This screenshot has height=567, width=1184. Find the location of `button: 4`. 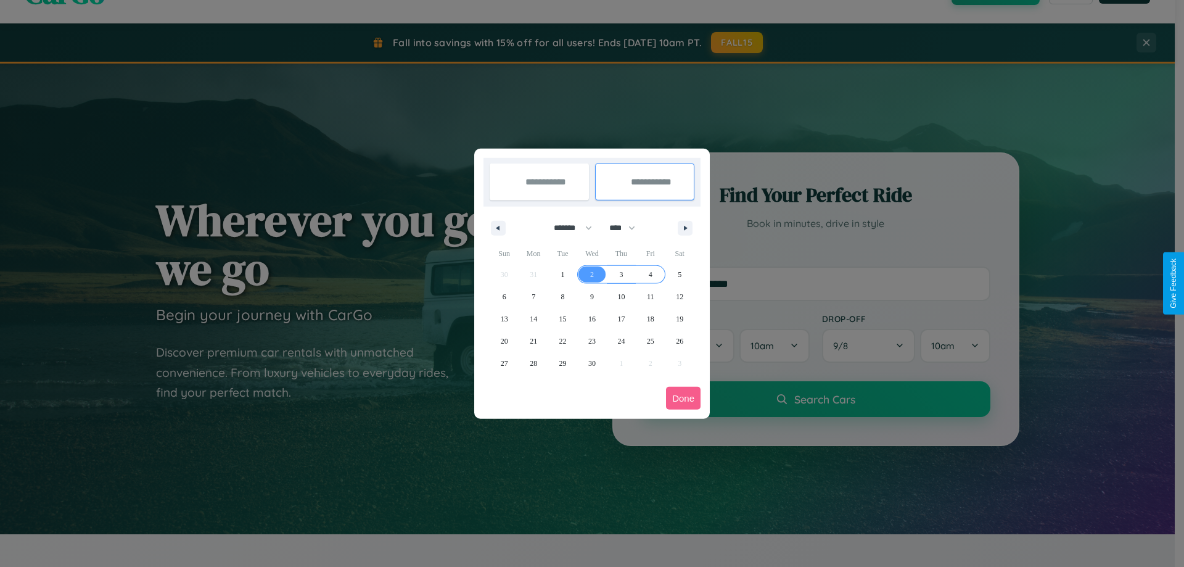

button: 4 is located at coordinates (650, 274).